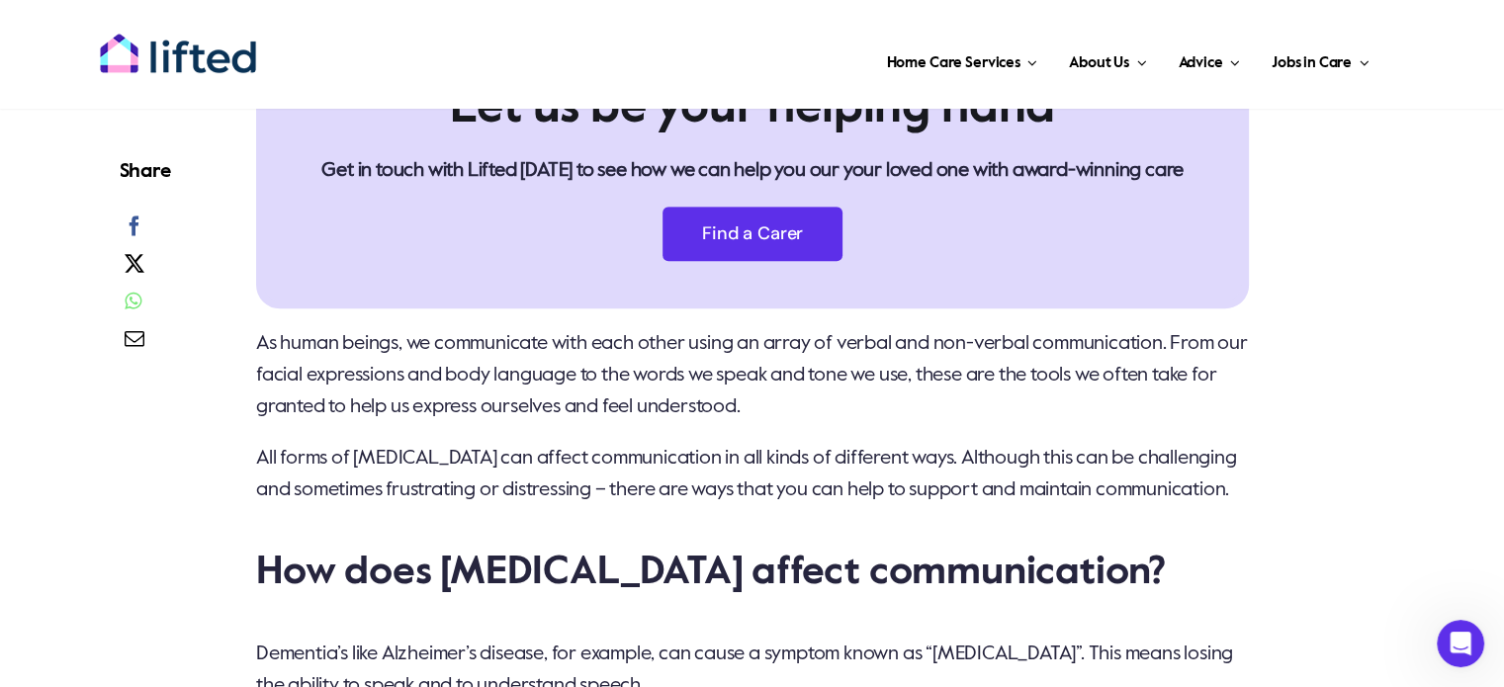 The image size is (1504, 687). What do you see at coordinates (134, 344) in the screenshot?
I see `a: Email` at bounding box center [134, 344].